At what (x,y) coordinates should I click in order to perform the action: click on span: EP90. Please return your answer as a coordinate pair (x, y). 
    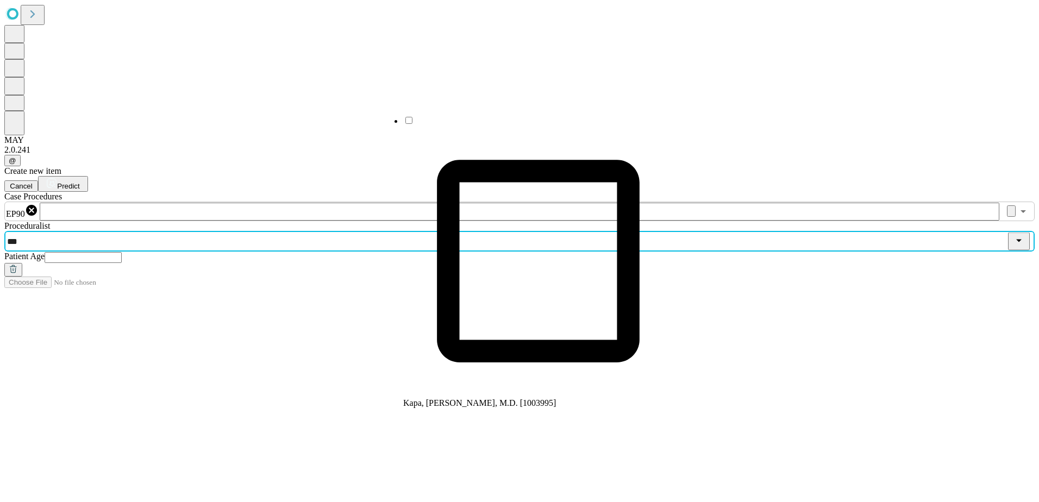
    Looking at the image, I should click on (15, 213).